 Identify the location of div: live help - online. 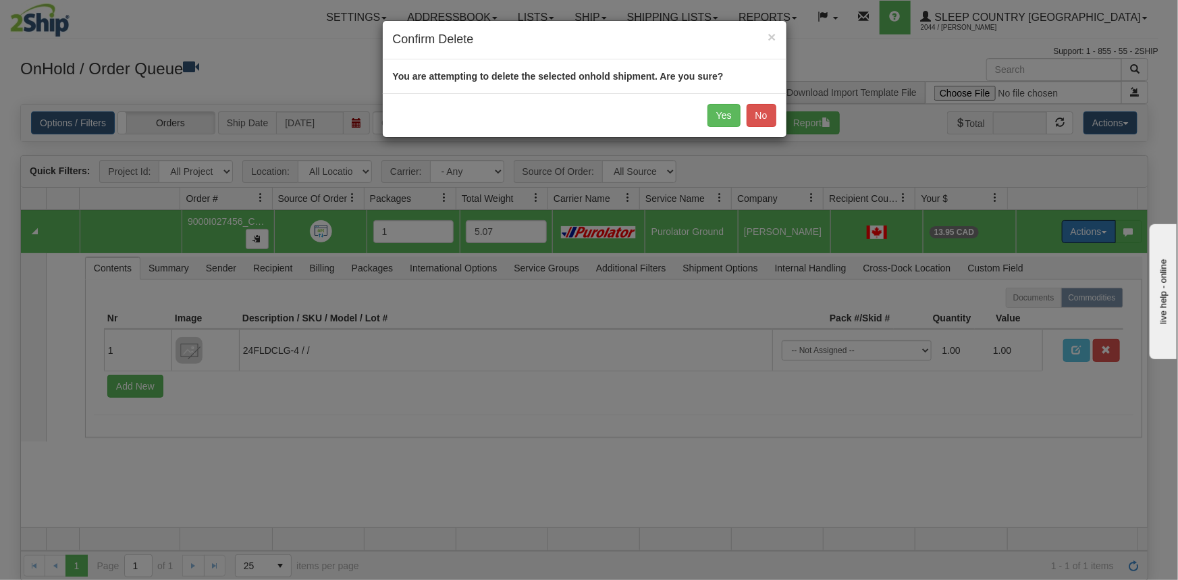
(68, 16).